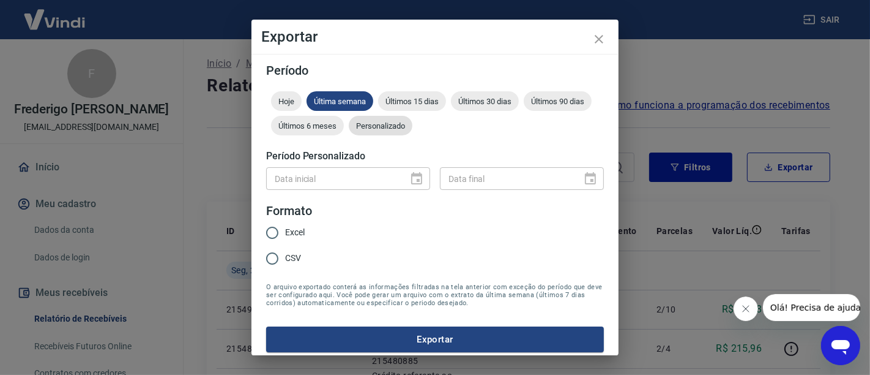  I want to click on div: Últimos 30 dias, so click(485, 101).